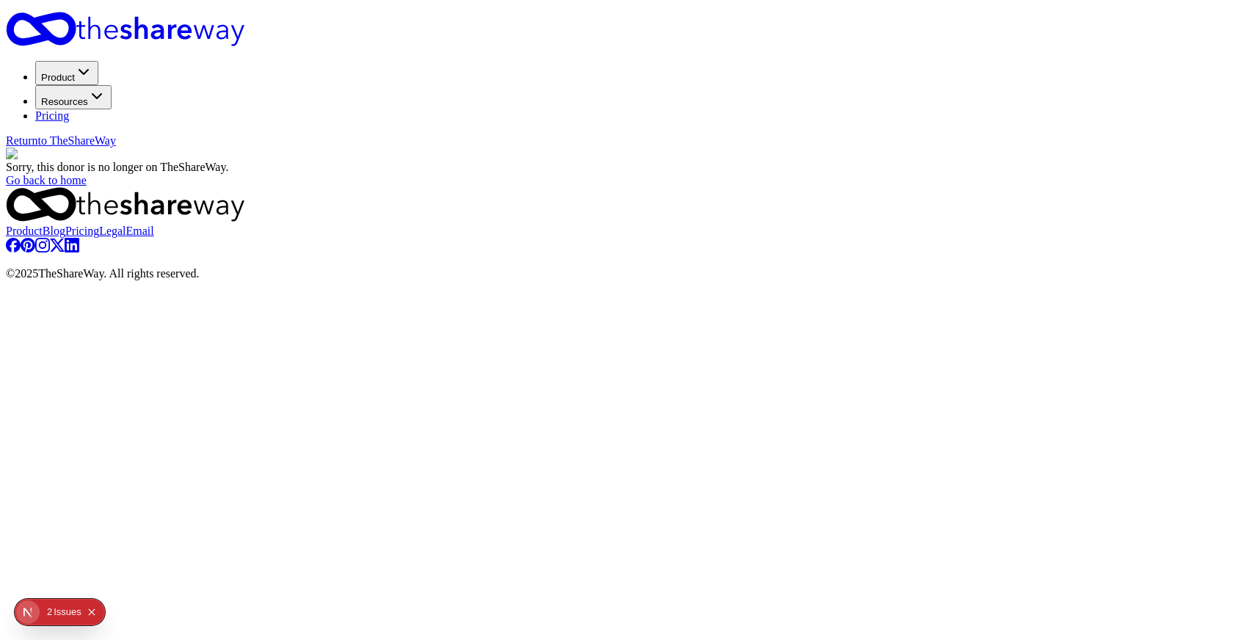  What do you see at coordinates (77, 154) in the screenshot?
I see `img: Illustration for landing page` at bounding box center [77, 154].